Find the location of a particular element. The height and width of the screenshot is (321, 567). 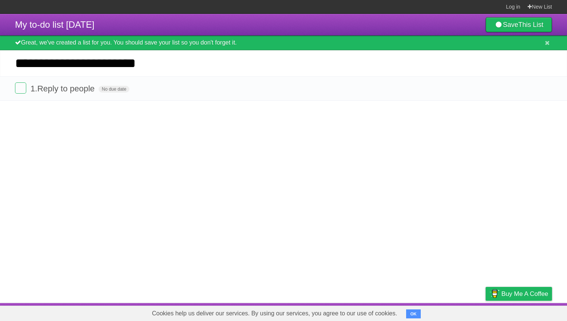

a: Developers is located at coordinates (425, 312).